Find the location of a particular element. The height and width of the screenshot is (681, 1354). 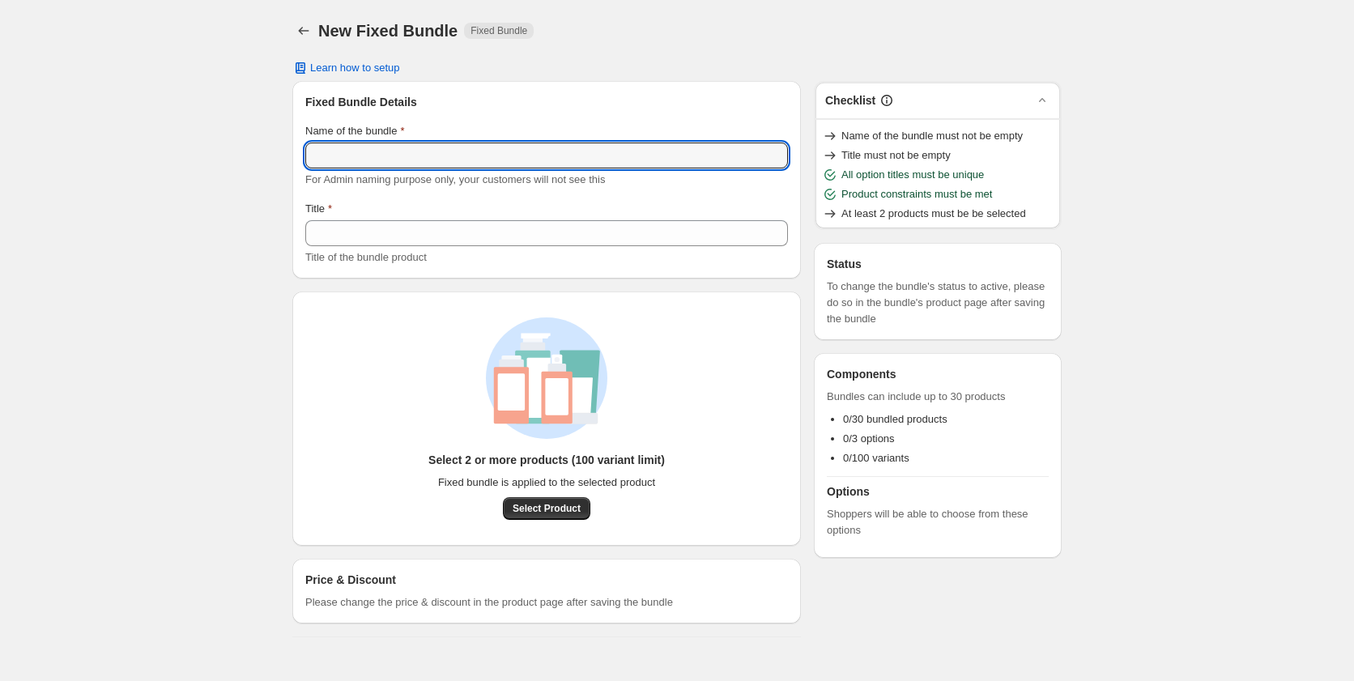

h3: Status is located at coordinates (938, 264).